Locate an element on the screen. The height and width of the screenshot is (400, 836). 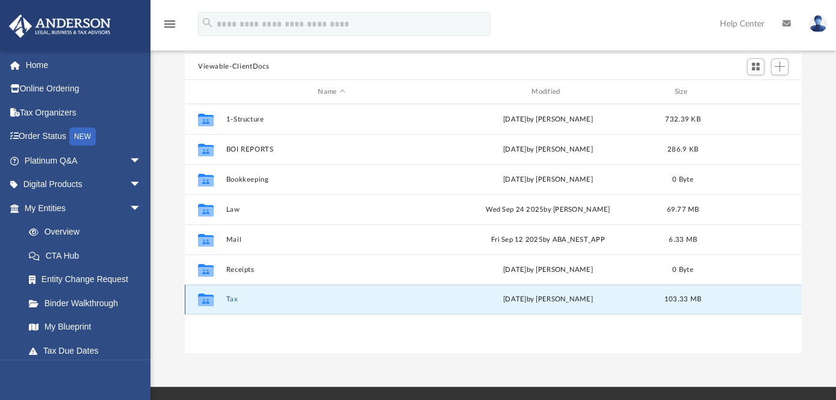
div: Size is located at coordinates (682, 92).